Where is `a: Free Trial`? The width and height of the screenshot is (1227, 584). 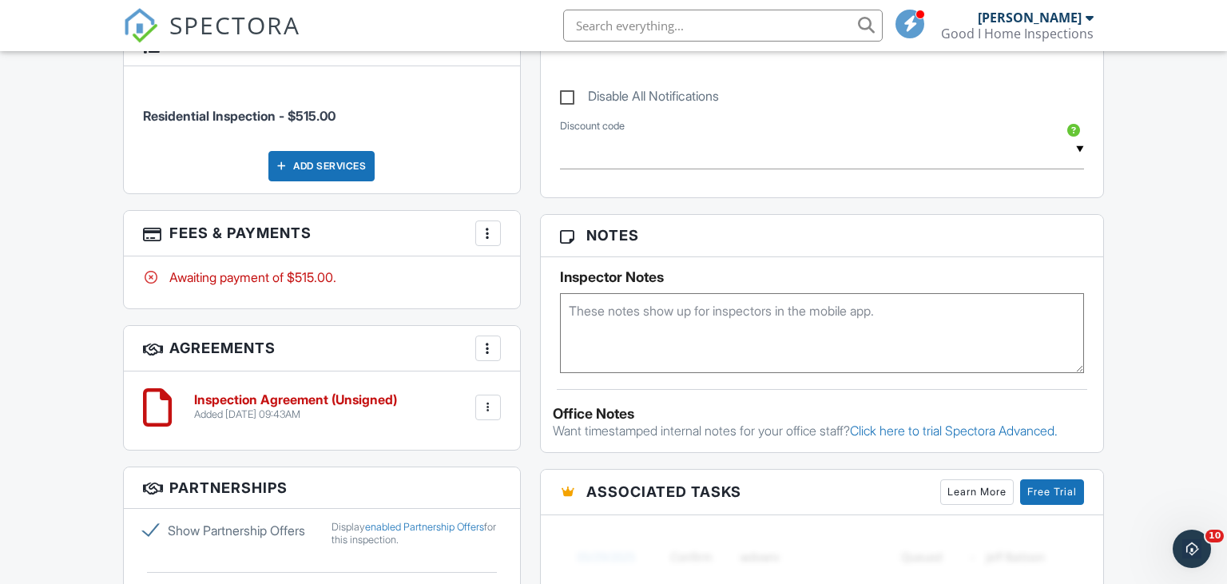 a: Free Trial is located at coordinates (1052, 492).